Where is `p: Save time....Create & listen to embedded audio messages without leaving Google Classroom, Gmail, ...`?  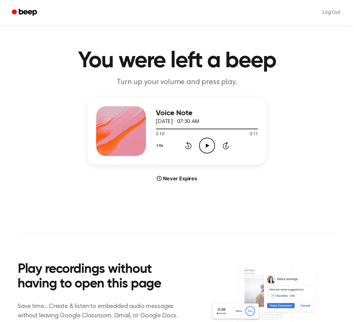 p: Save time....Create & listen to embedded audio messages without leaving Google Classroom, Gmail, ... is located at coordinates (102, 311).